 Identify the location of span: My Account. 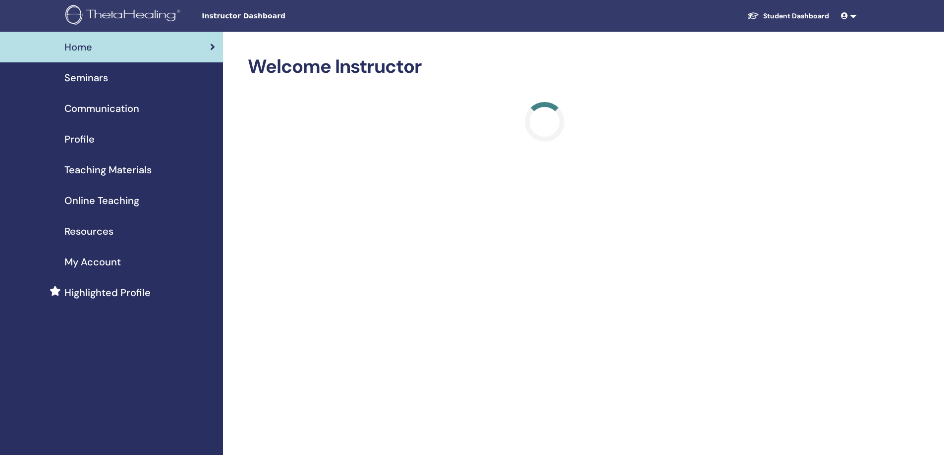
(93, 262).